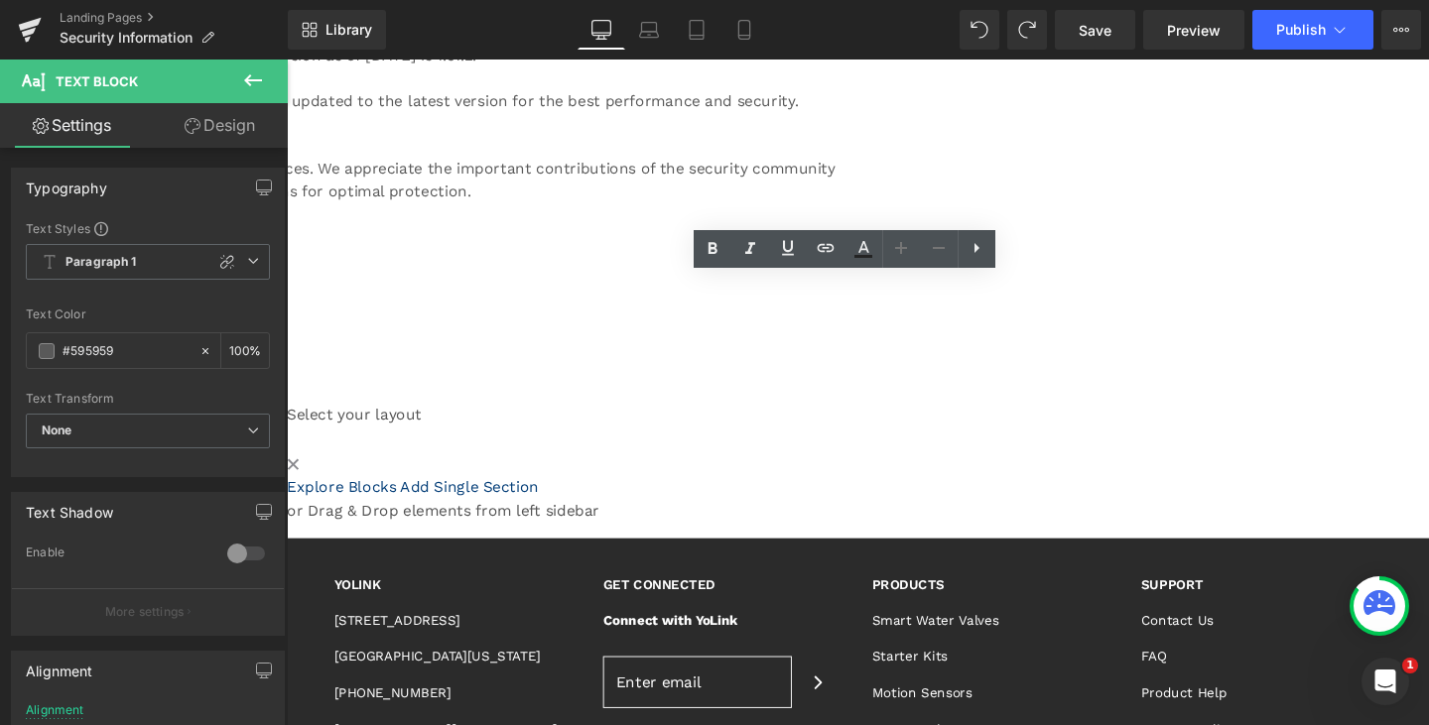 Image resolution: width=1429 pixels, height=725 pixels. I want to click on a: Design, so click(219, 125).